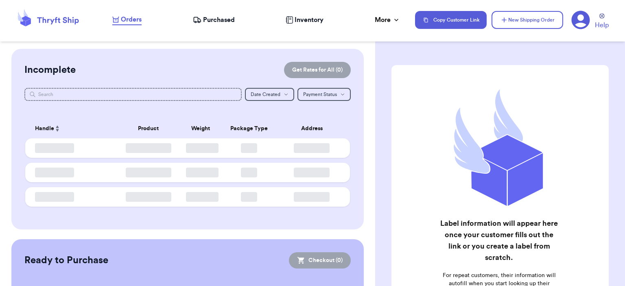 The width and height of the screenshot is (625, 286). I want to click on th: Package Type, so click(249, 129).